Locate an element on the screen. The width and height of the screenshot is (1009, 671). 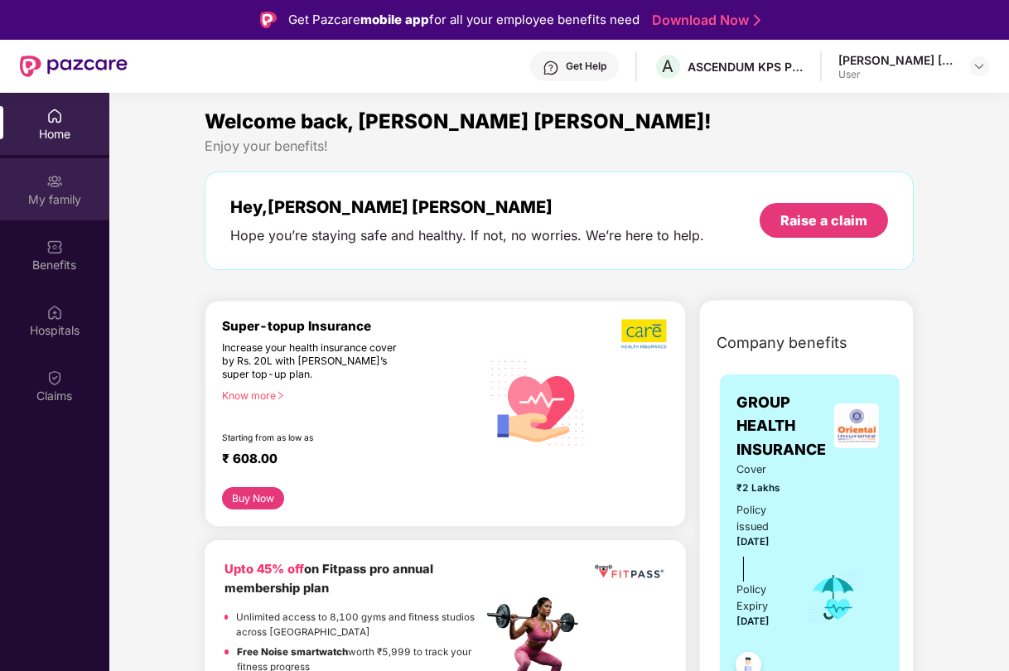
div: Enjoy your benefits! is located at coordinates (559, 146).